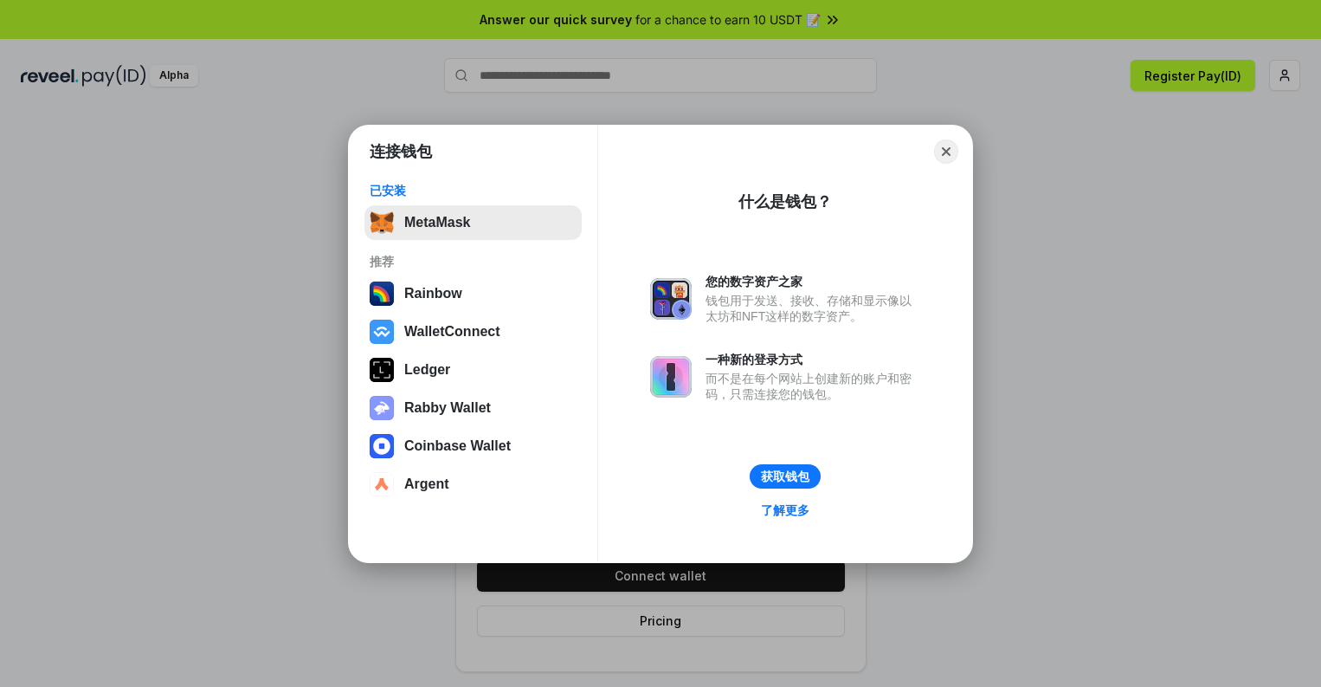  I want to click on div: 了解更多, so click(785, 510).